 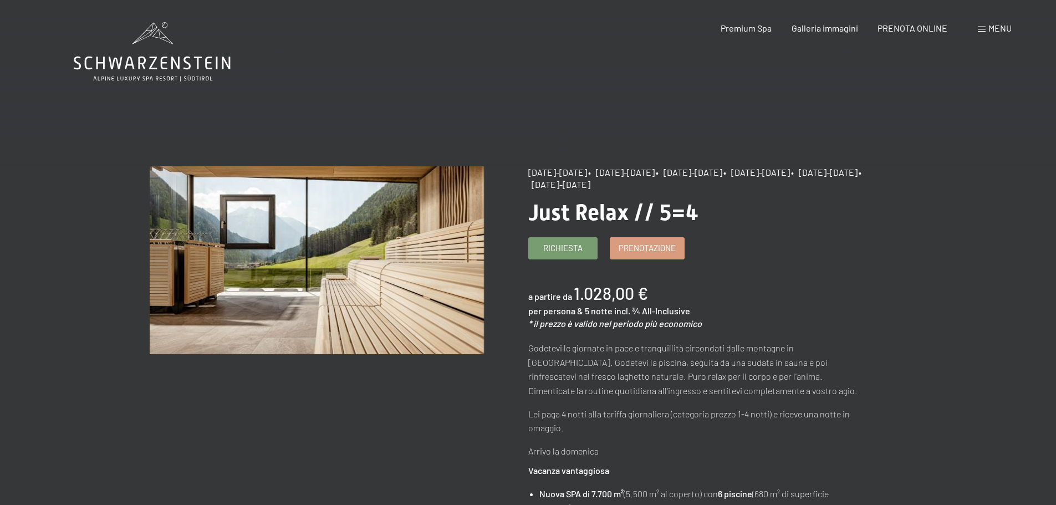 What do you see at coordinates (746, 28) in the screenshot?
I see `a: Premium Spa` at bounding box center [746, 28].